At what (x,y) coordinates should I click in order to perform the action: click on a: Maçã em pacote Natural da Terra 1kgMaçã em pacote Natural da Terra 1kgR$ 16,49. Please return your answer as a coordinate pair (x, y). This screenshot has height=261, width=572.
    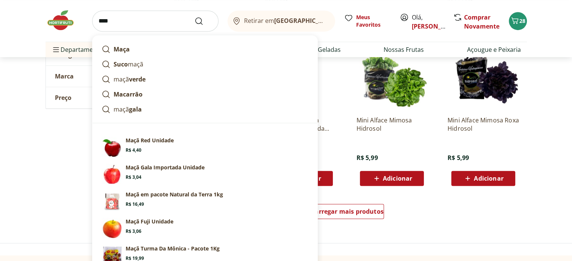
    Looking at the image, I should click on (205, 201).